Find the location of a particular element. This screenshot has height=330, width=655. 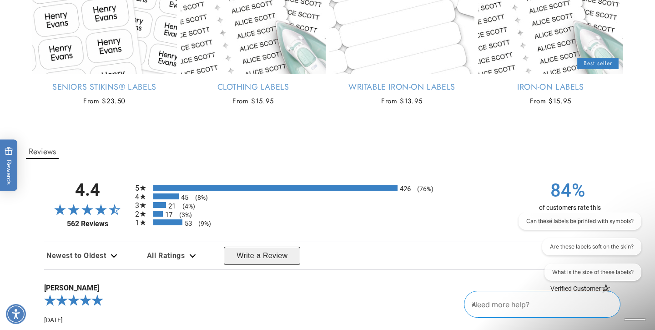

span: 4.4-star overall rating is located at coordinates (87, 209).